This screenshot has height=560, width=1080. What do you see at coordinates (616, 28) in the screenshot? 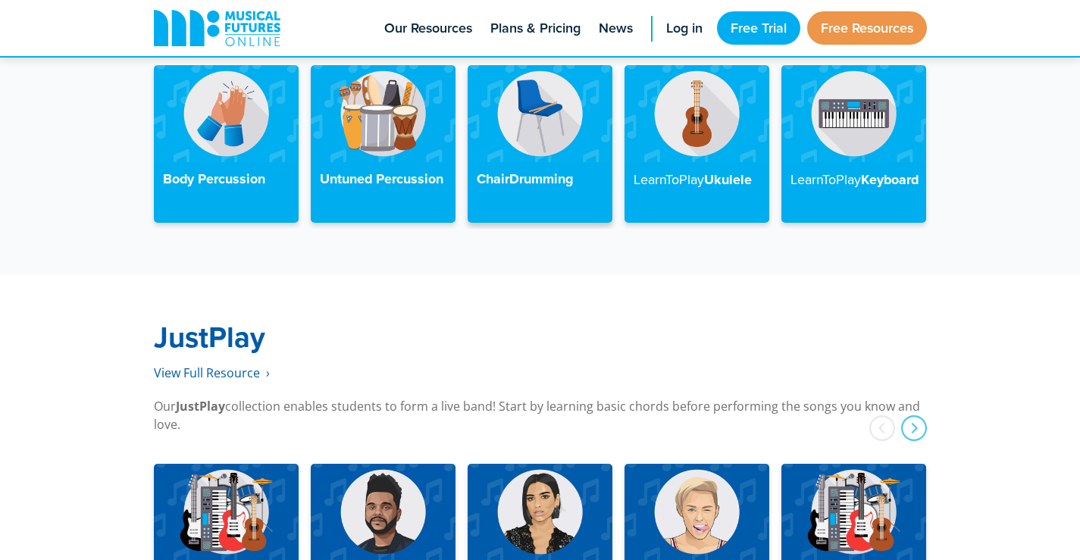
I see `span: News` at bounding box center [616, 28].